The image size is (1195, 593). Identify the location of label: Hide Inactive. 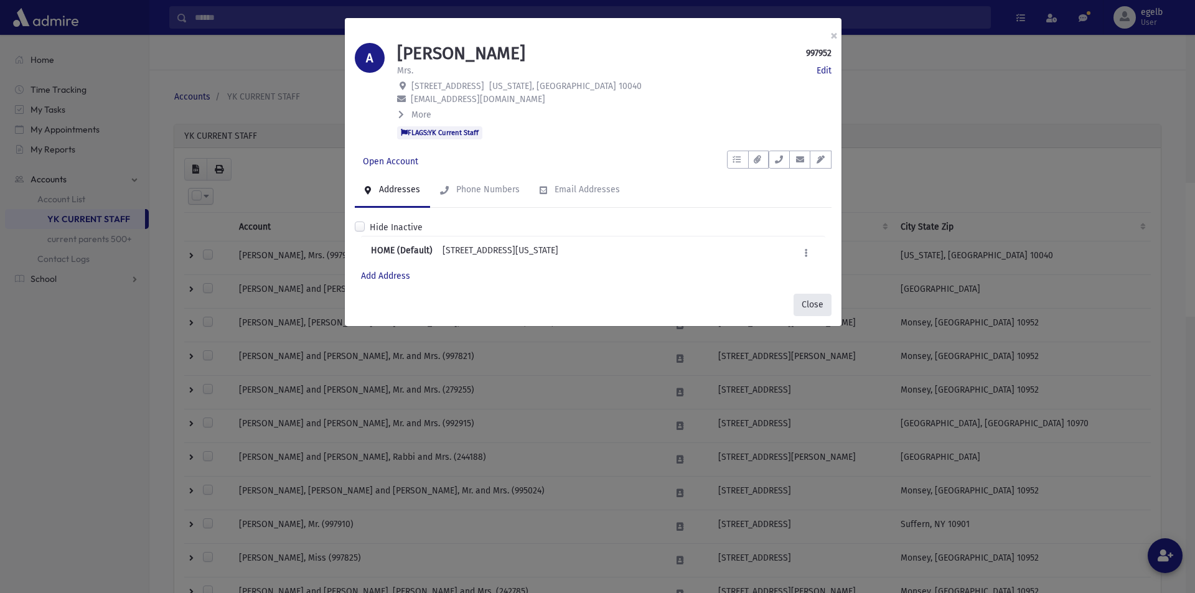
(396, 227).